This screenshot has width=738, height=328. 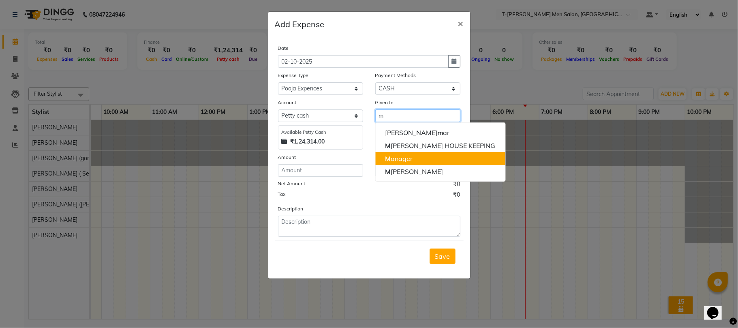 I want to click on label: Account, so click(x=287, y=103).